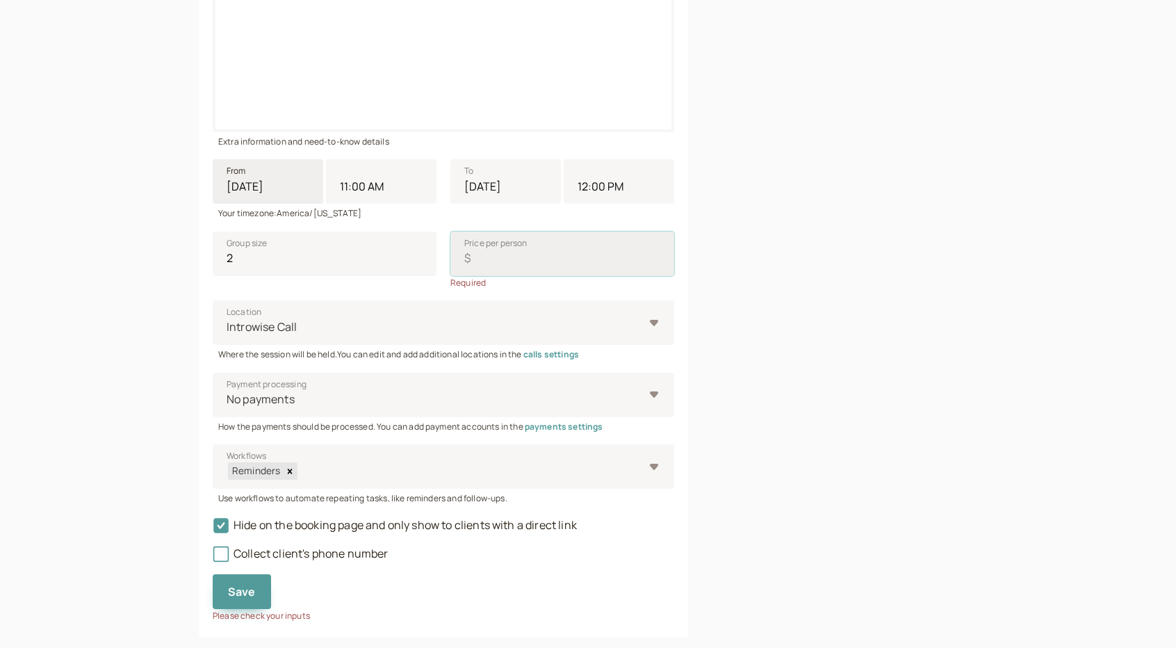  What do you see at coordinates (496, 243) in the screenshot?
I see `span: Price per person` at bounding box center [496, 243].